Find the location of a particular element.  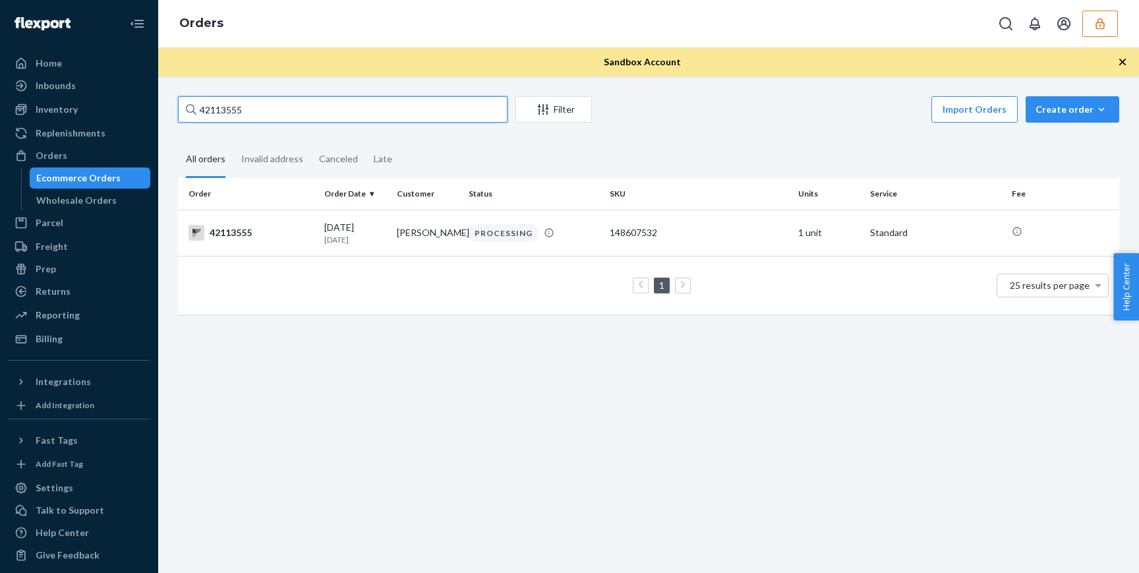

div: Inbounds is located at coordinates (55, 86).